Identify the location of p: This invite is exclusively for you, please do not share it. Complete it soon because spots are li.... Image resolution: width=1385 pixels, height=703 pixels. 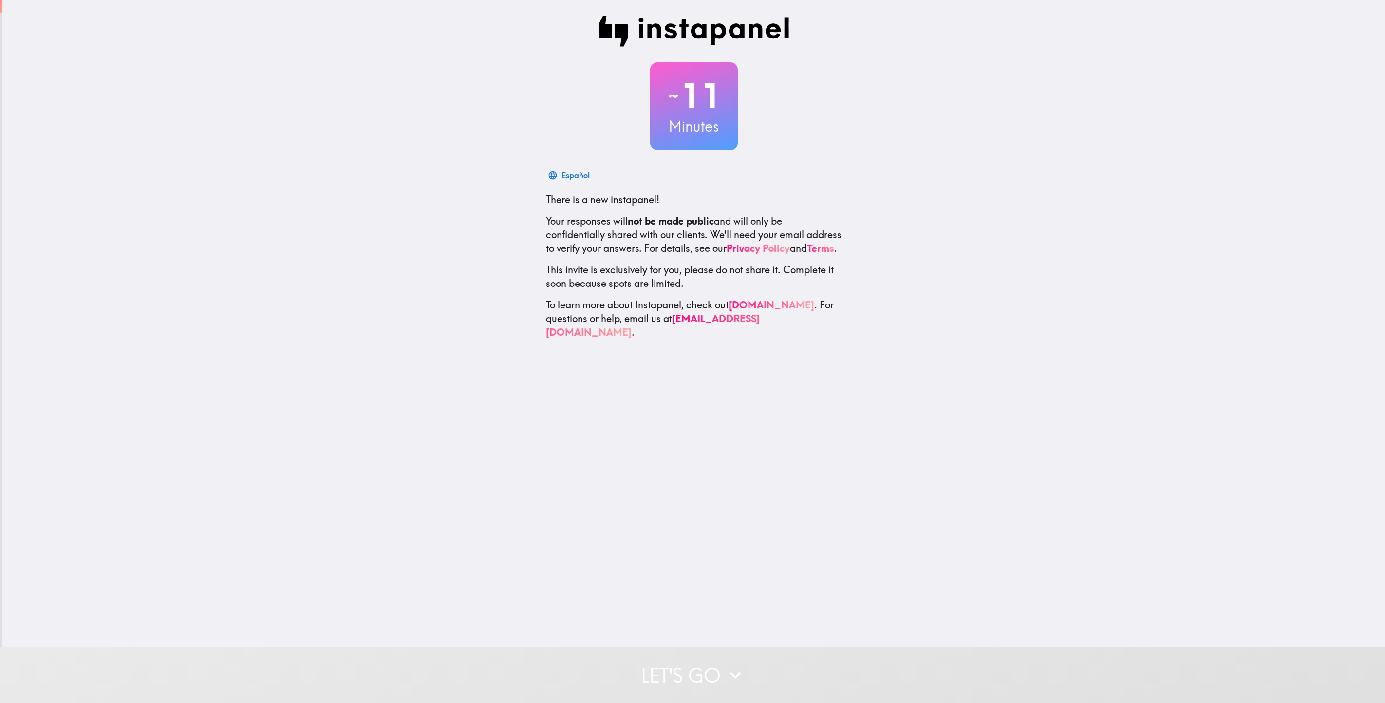
(694, 277).